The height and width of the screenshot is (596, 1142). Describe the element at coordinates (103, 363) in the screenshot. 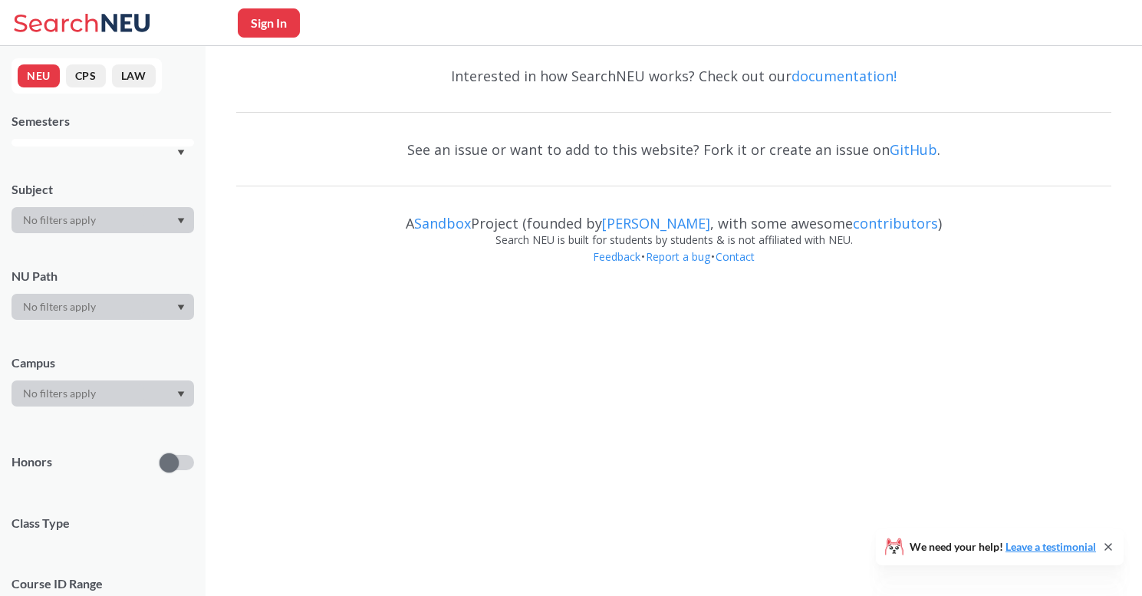

I see `div: Campus` at that location.